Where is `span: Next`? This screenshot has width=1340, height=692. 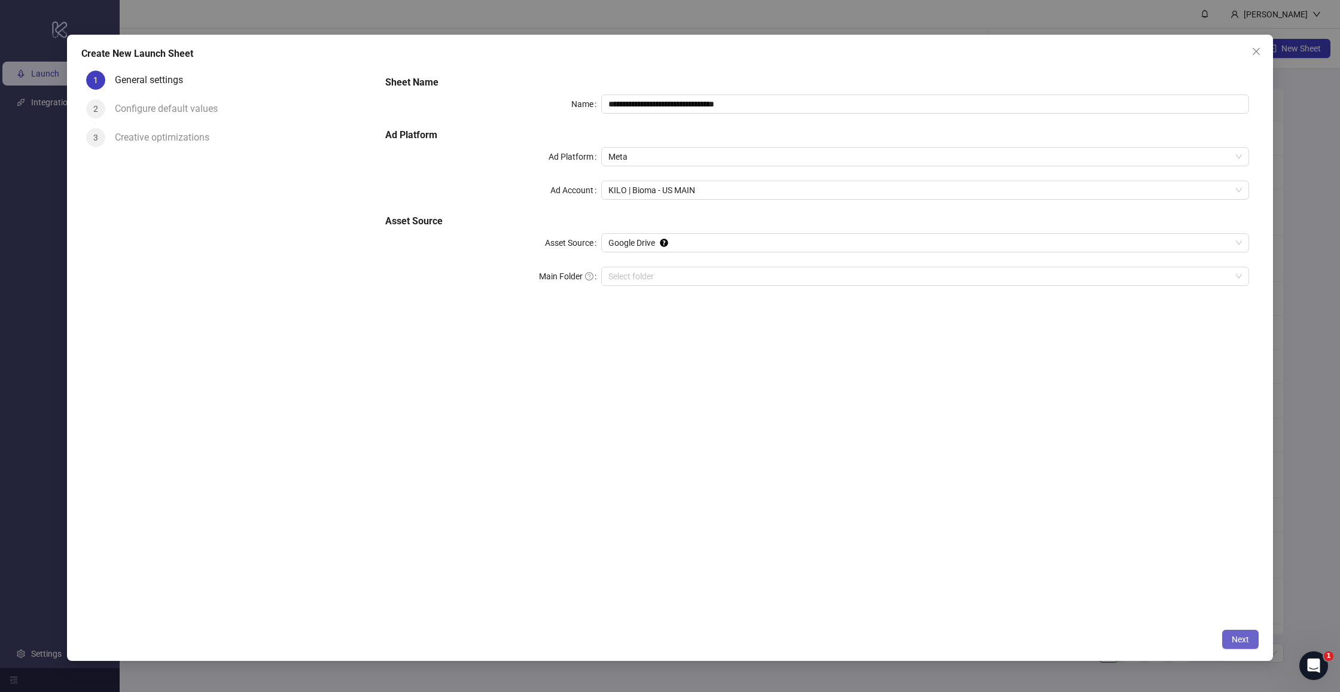 span: Next is located at coordinates (1240, 640).